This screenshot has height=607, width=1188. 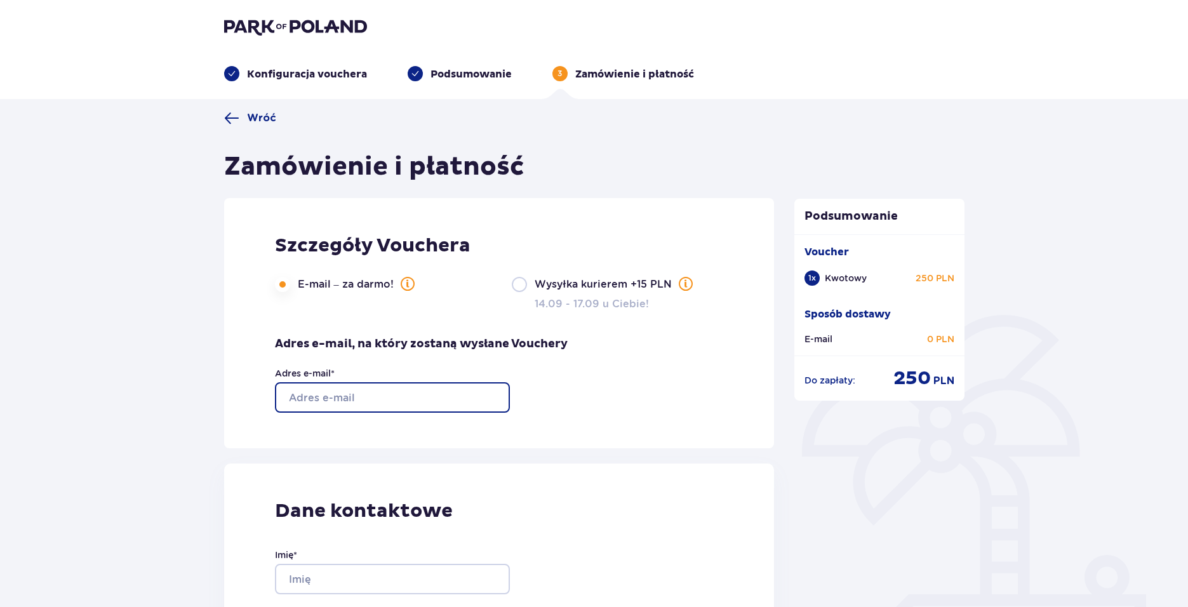 What do you see at coordinates (305, 373) in the screenshot?
I see `label: Adres e-mail *` at bounding box center [305, 373].